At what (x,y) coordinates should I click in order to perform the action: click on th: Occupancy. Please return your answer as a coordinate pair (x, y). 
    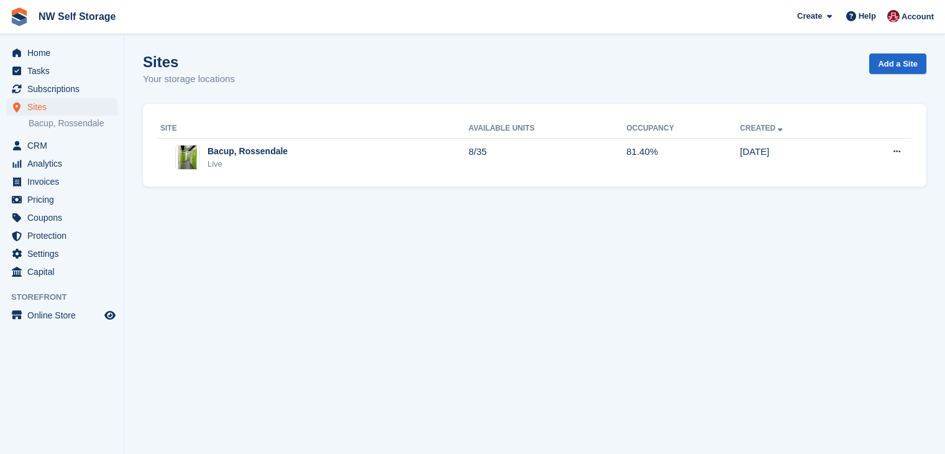
    Looking at the image, I should click on (683, 129).